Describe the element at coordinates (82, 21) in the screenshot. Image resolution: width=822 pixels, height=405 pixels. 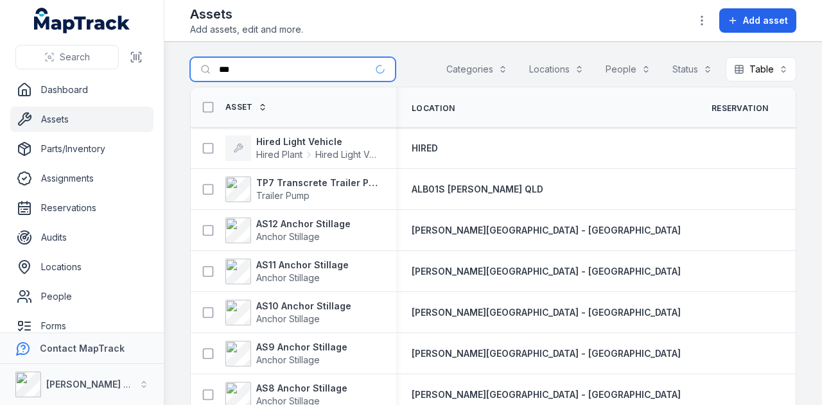
I see `a: MapTrack` at that location.